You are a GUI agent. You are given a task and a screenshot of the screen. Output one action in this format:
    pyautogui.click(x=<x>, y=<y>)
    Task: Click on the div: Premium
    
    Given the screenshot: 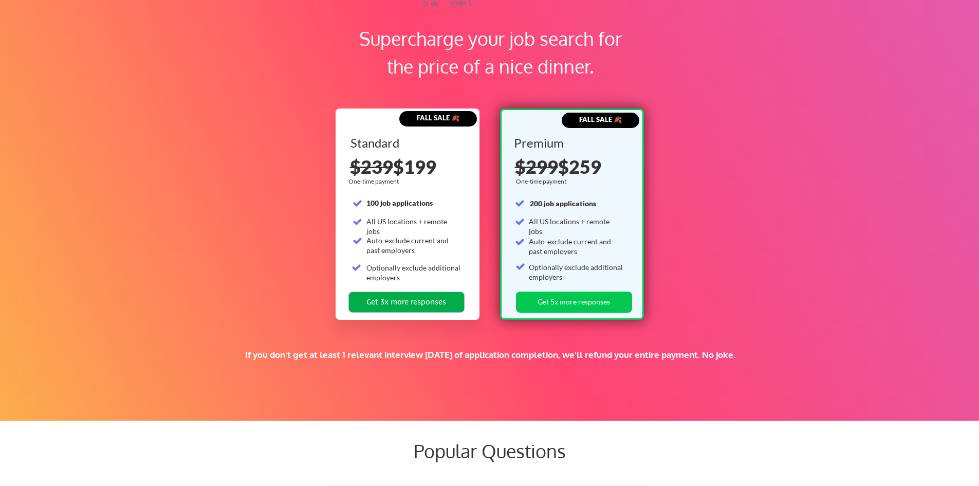 What is the action you would take?
    pyautogui.click(x=570, y=143)
    